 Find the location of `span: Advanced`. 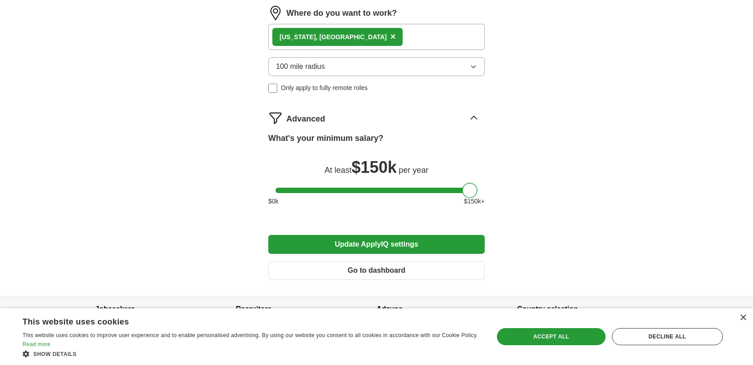

span: Advanced is located at coordinates (306, 119).